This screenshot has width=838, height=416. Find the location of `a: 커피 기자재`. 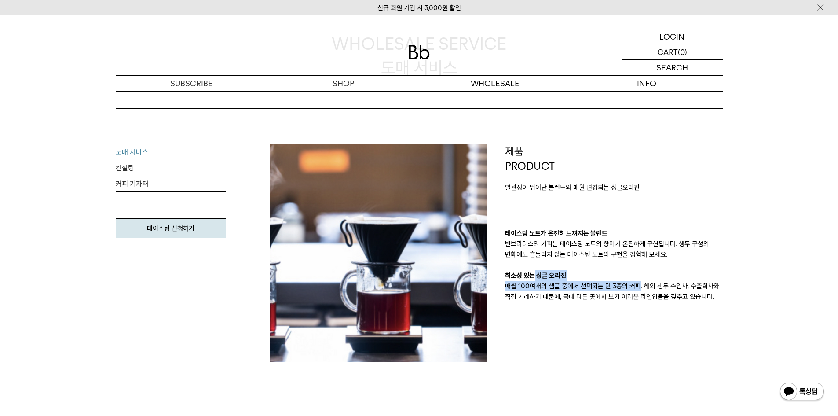

a: 커피 기자재 is located at coordinates (171, 184).